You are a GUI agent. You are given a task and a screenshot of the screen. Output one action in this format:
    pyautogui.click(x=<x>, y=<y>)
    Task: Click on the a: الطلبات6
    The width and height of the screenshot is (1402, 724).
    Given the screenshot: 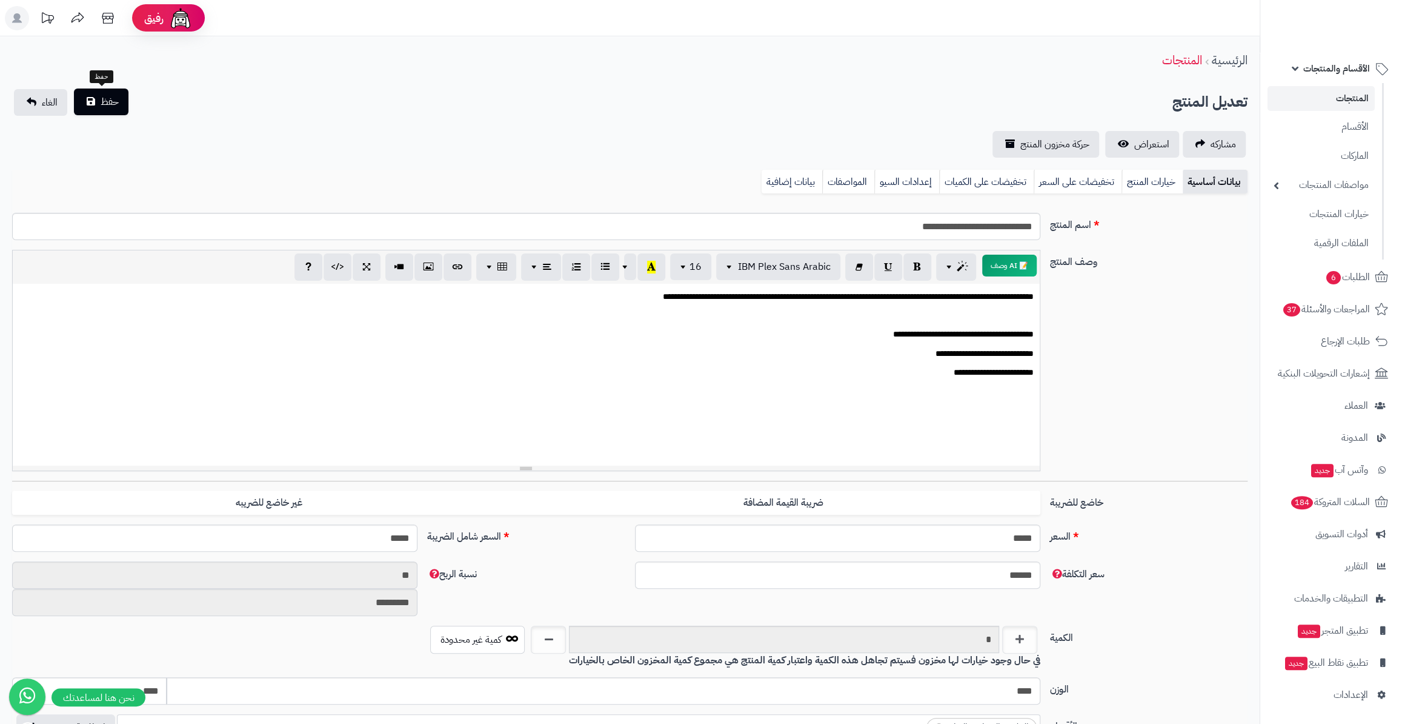 What is the action you would take?
    pyautogui.click(x=1331, y=277)
    